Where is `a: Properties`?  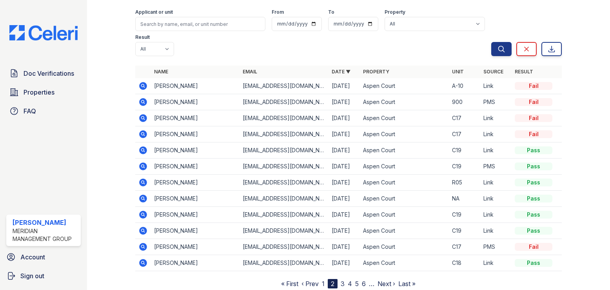 a: Properties is located at coordinates (44, 92).